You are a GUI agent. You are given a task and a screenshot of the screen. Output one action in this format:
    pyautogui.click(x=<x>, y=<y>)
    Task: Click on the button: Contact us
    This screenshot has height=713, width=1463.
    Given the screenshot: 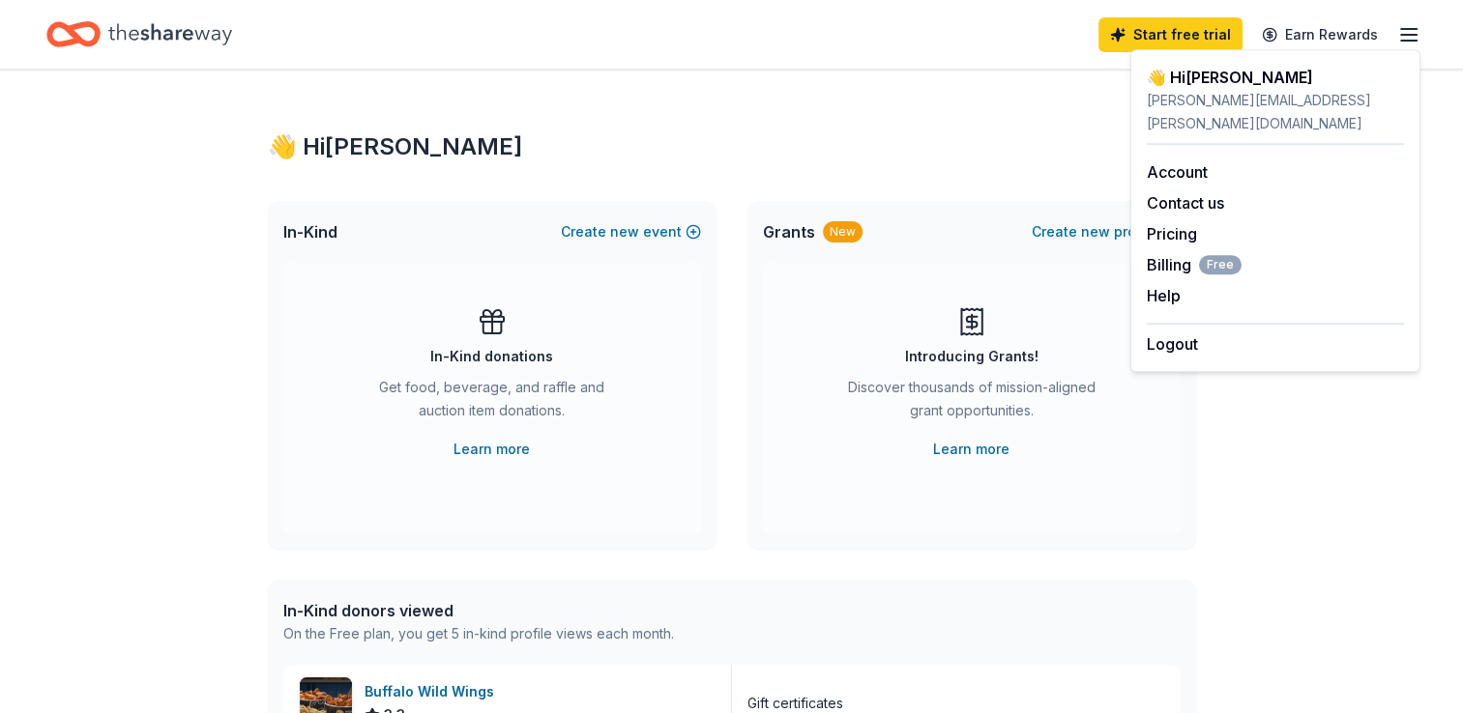 What is the action you would take?
    pyautogui.click(x=1185, y=203)
    